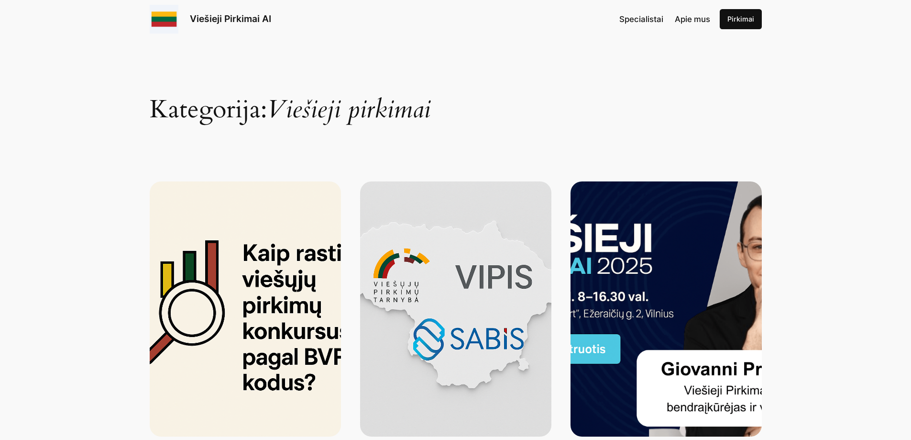 This screenshot has height=440, width=911. What do you see at coordinates (741, 19) in the screenshot?
I see `a: Pirkimai` at bounding box center [741, 19].